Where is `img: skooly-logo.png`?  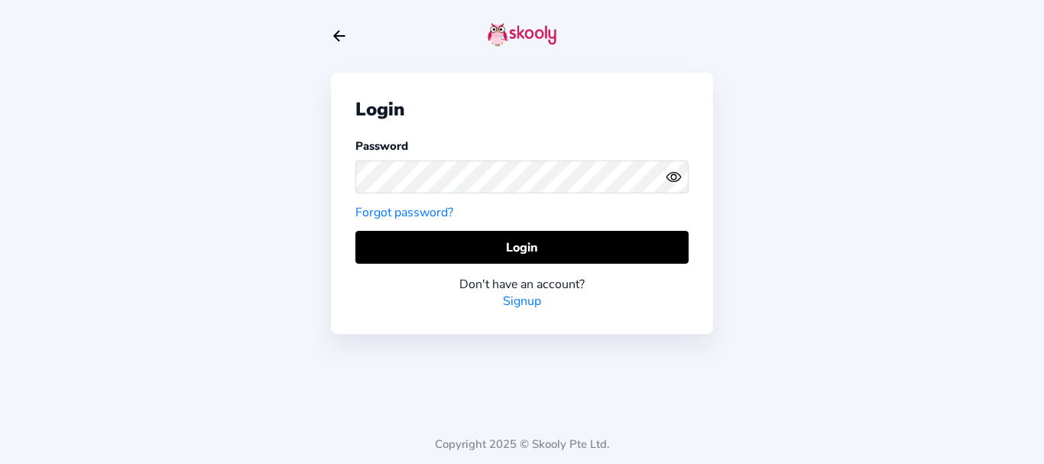 img: skooly-logo.png is located at coordinates (522, 34).